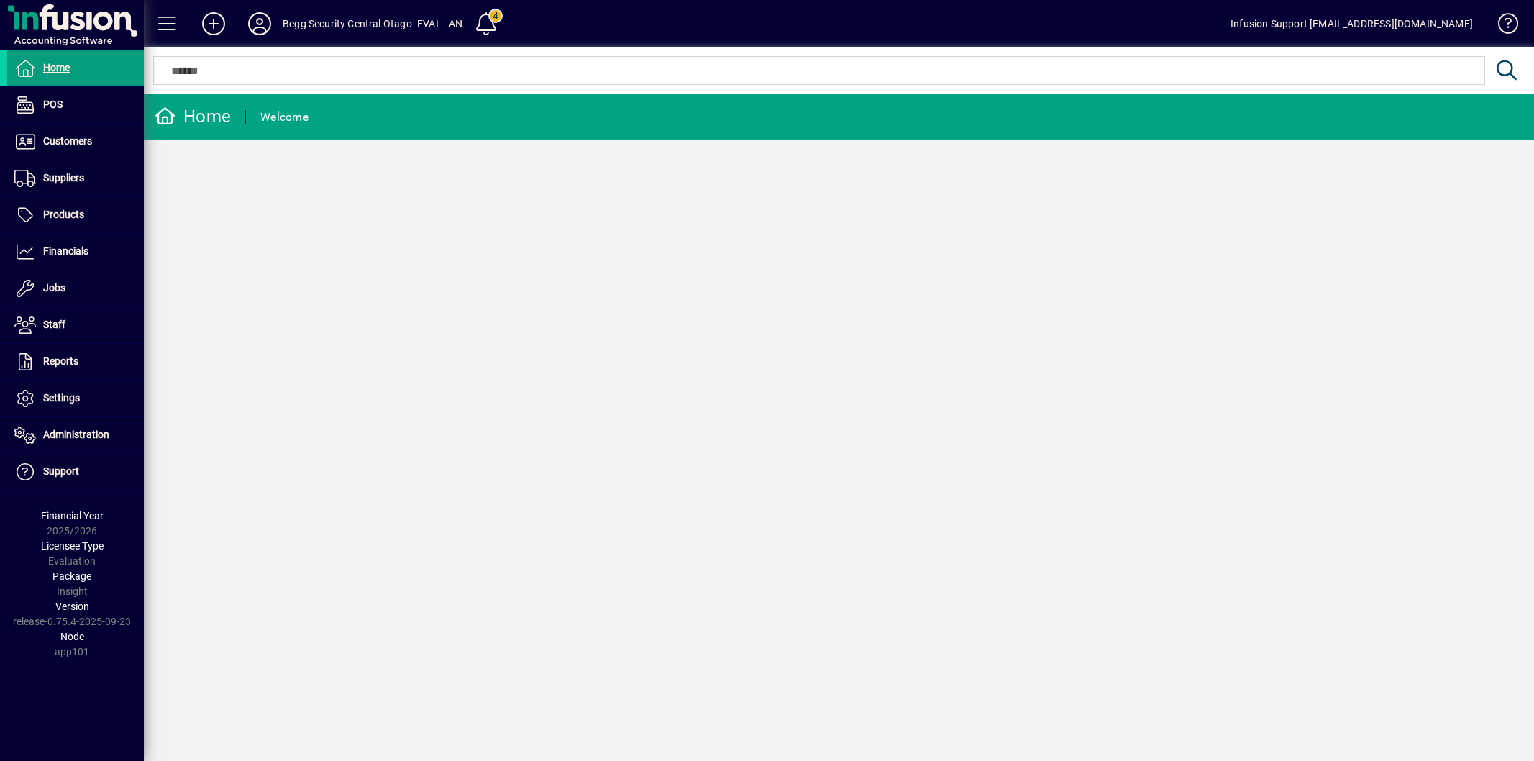  Describe the element at coordinates (72, 546) in the screenshot. I see `span: Licensee Type` at that location.